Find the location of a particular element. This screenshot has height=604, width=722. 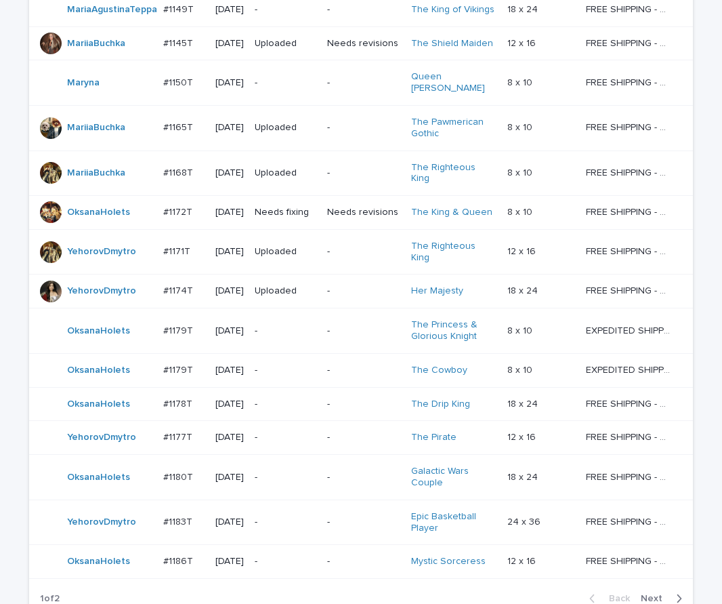

a: The Shield Maiden is located at coordinates (452, 43).